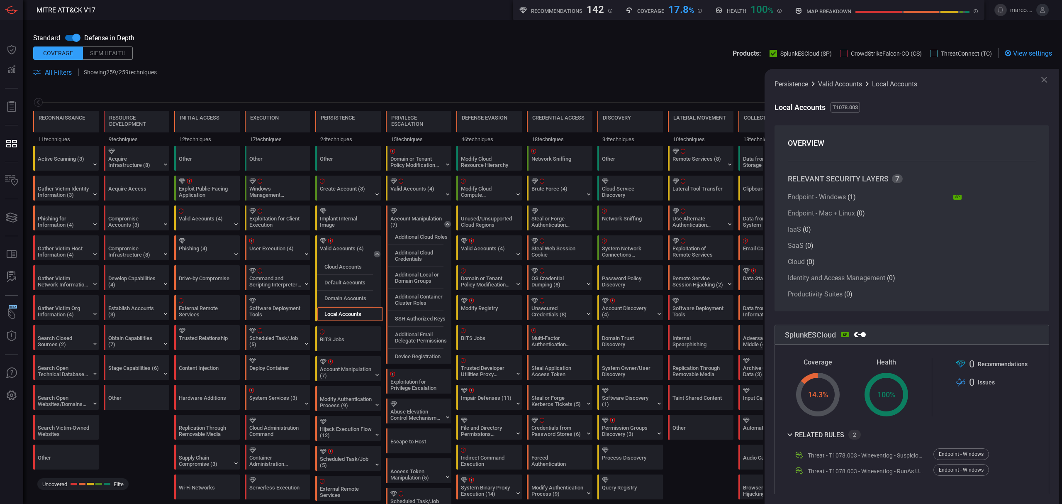 The width and height of the screenshot is (1062, 504). I want to click on div: Exploitation for Client Execution, so click(275, 222).